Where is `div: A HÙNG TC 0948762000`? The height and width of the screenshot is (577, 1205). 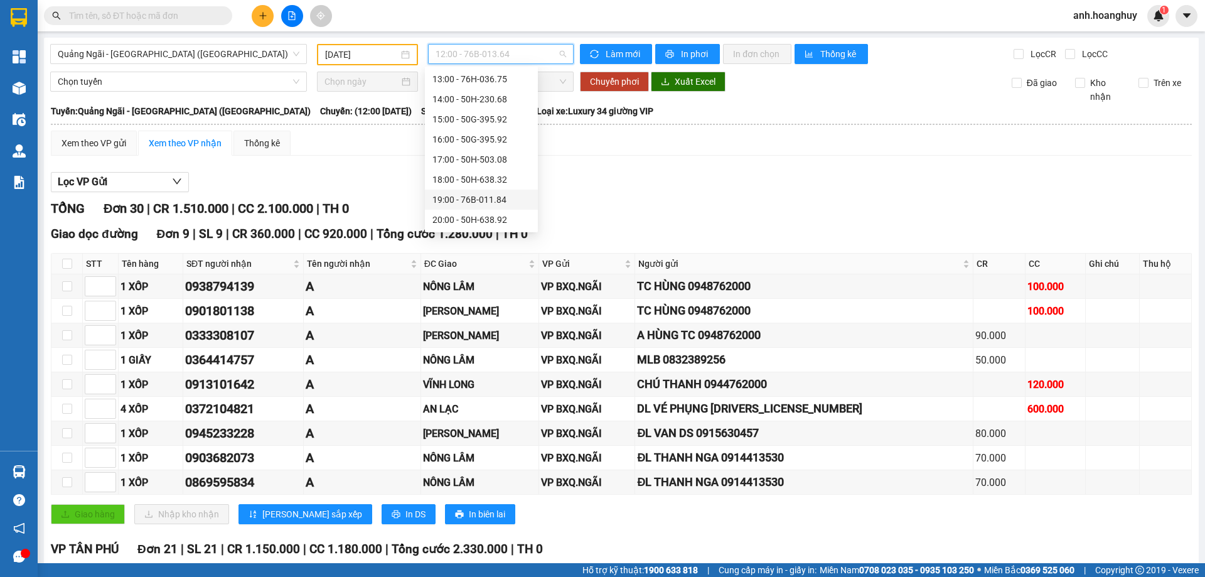
div: A HÙNG TC 0948762000 is located at coordinates (804, 335).